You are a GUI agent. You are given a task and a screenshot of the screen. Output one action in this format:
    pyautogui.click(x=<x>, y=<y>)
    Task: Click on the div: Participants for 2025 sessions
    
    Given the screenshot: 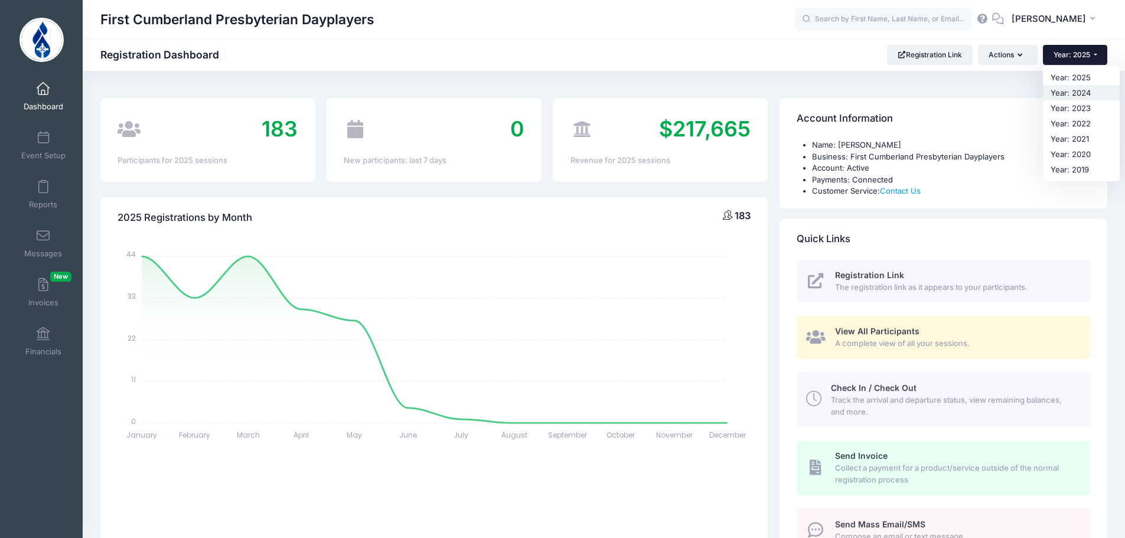 What is the action you would take?
    pyautogui.click(x=207, y=161)
    